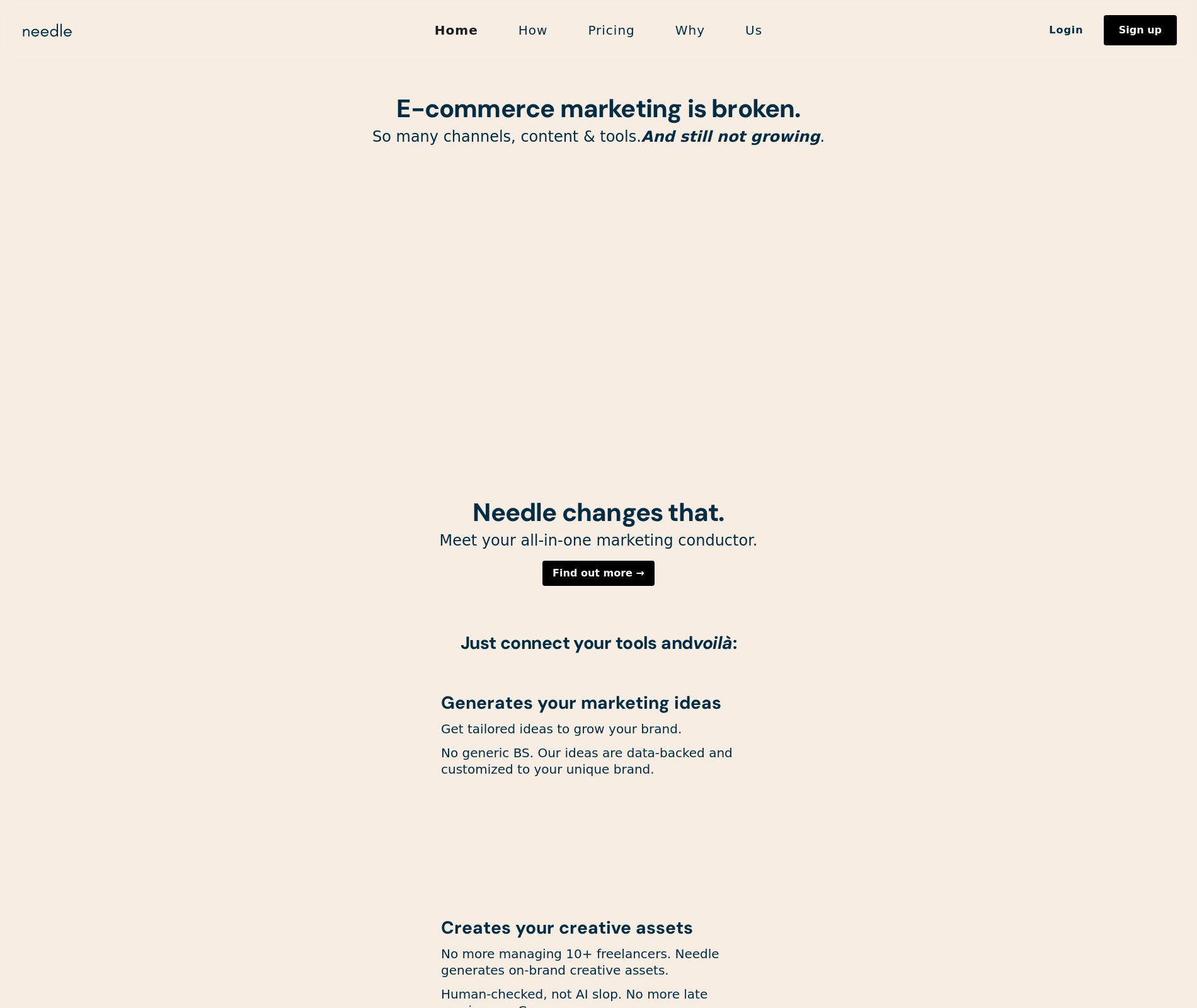  Describe the element at coordinates (1141, 30) in the screenshot. I see `a: Sign up` at that location.